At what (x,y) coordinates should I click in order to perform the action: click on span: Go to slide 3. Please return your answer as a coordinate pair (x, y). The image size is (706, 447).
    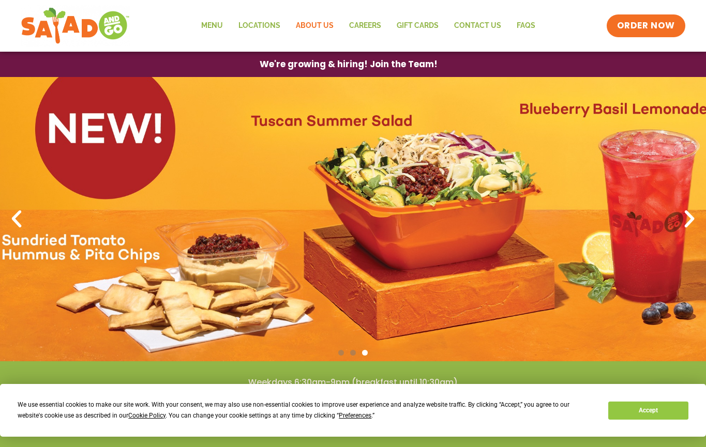
    Looking at the image, I should click on (365, 353).